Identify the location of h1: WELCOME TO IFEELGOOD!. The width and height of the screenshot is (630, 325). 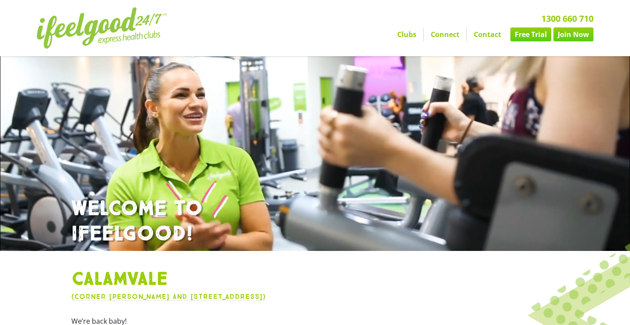
(315, 221).